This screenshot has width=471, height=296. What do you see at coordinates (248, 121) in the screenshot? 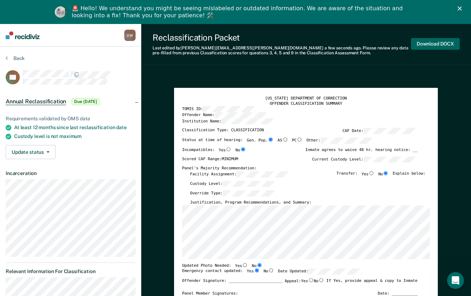
I see `input: Institution Name:` at bounding box center [248, 121].